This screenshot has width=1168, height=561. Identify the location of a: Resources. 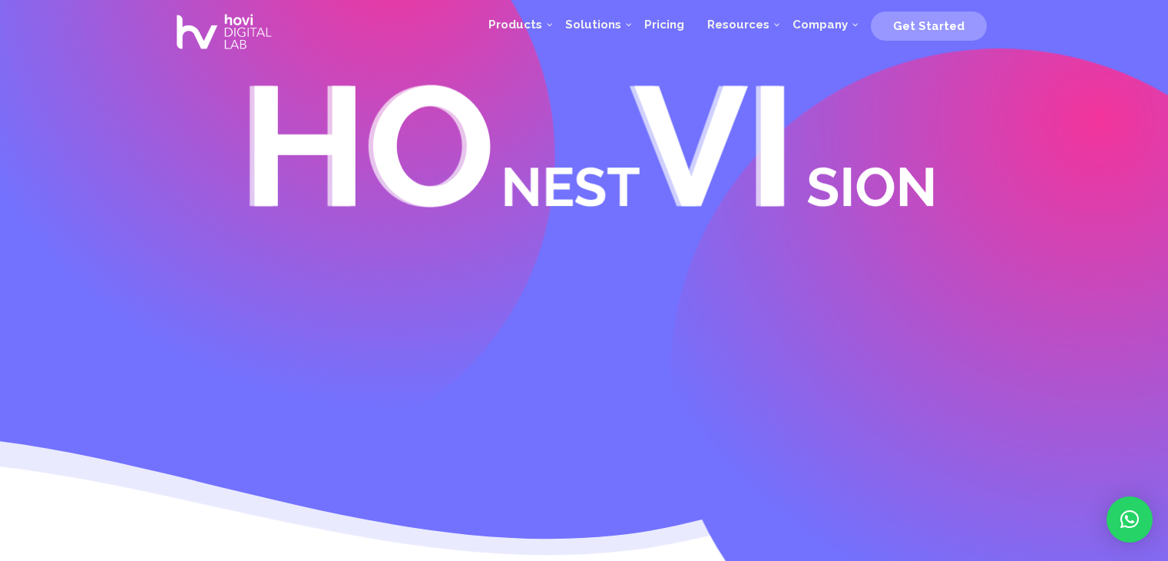
(738, 25).